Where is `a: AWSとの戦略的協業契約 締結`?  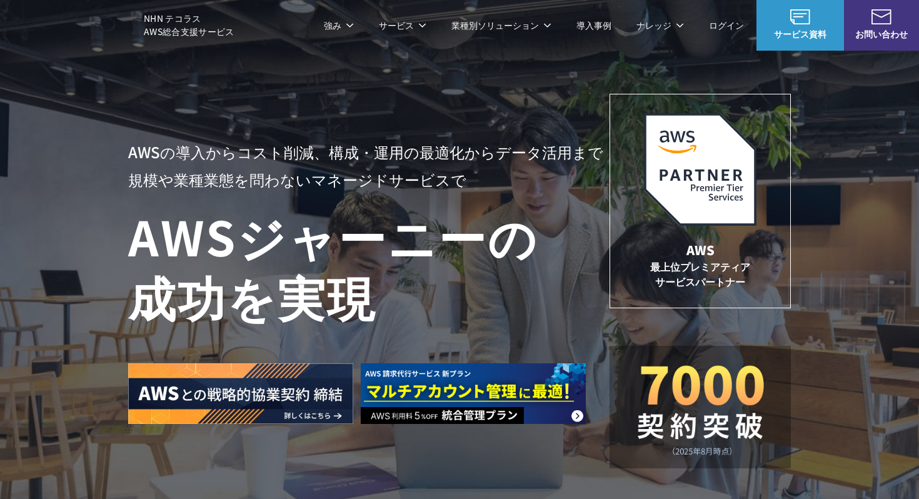
a: AWSとの戦略的協業契約 締結 is located at coordinates (241, 393).